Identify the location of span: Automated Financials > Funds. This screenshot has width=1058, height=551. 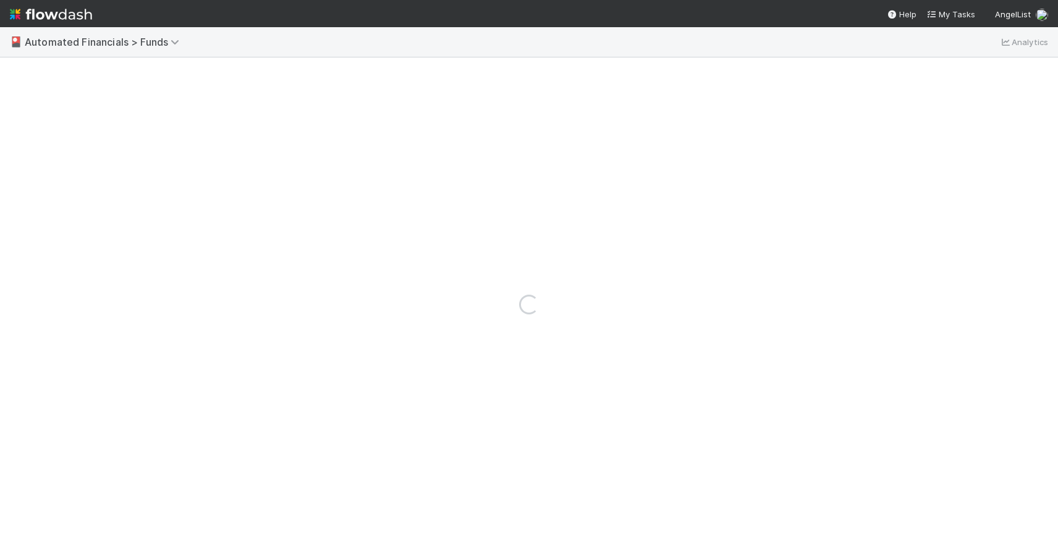
(105, 42).